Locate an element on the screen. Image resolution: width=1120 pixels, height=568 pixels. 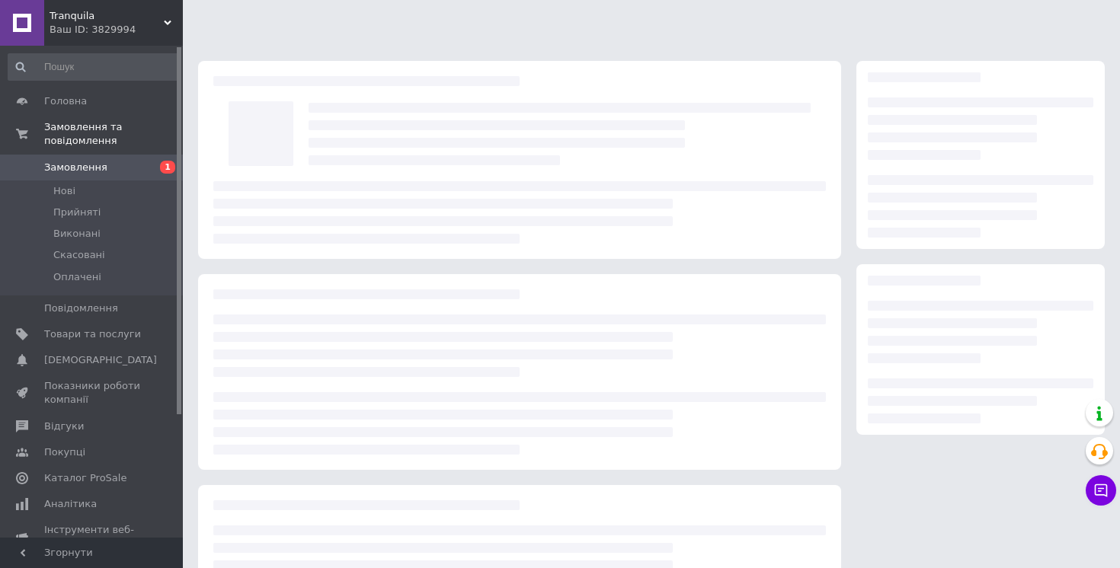
span: Повідомлення is located at coordinates (81, 309).